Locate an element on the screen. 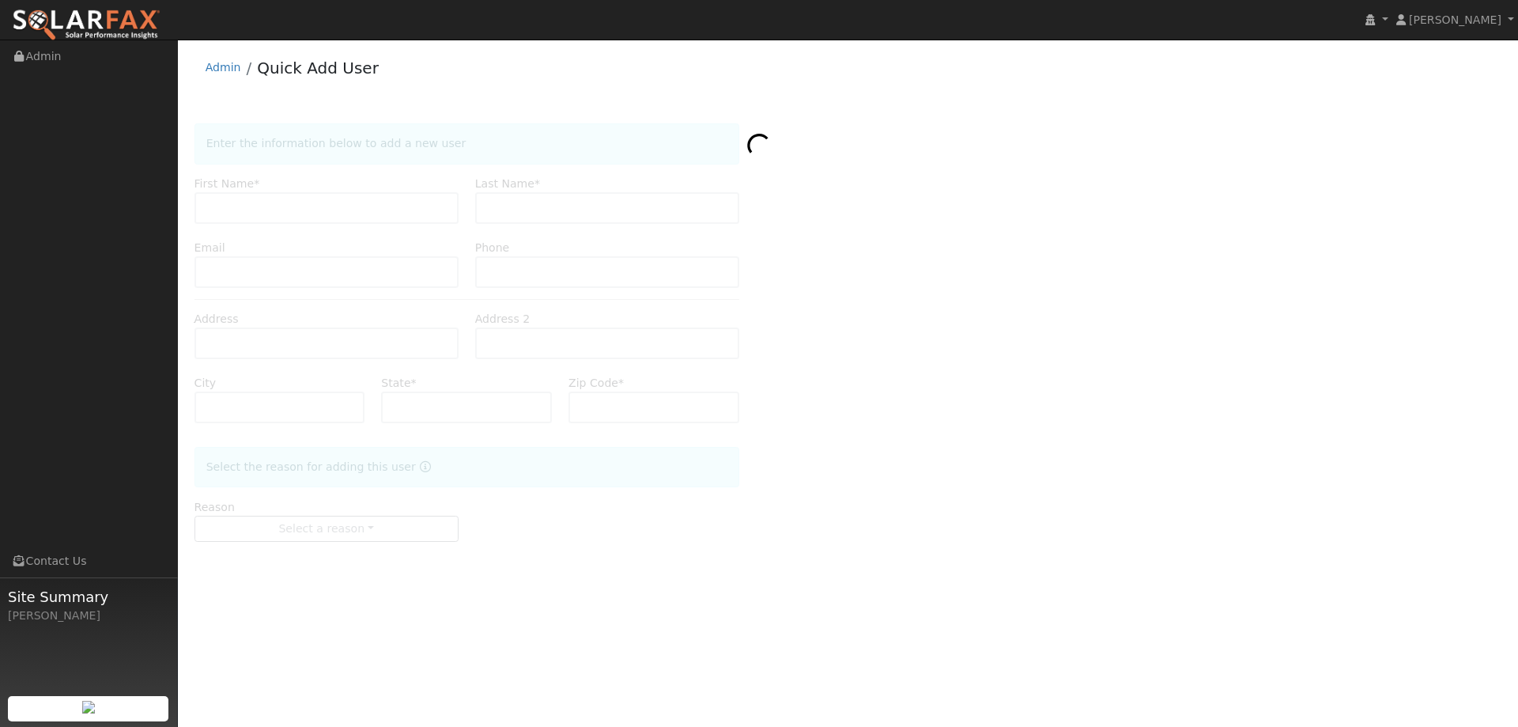 This screenshot has height=727, width=1518. a: Admin is located at coordinates (223, 67).